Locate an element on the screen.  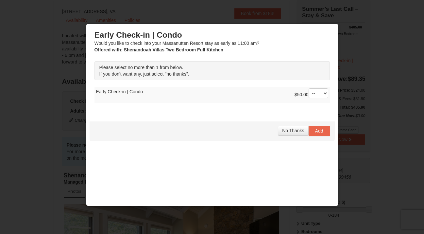
div: $50.00 is located at coordinates (311, 95).